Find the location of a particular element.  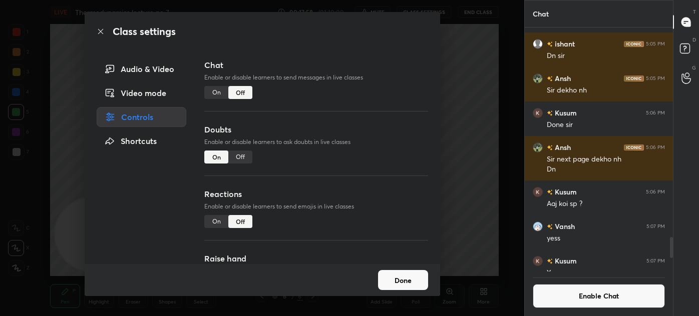

p: Enable or disable learners to ask doubts in live classes is located at coordinates (316, 142).